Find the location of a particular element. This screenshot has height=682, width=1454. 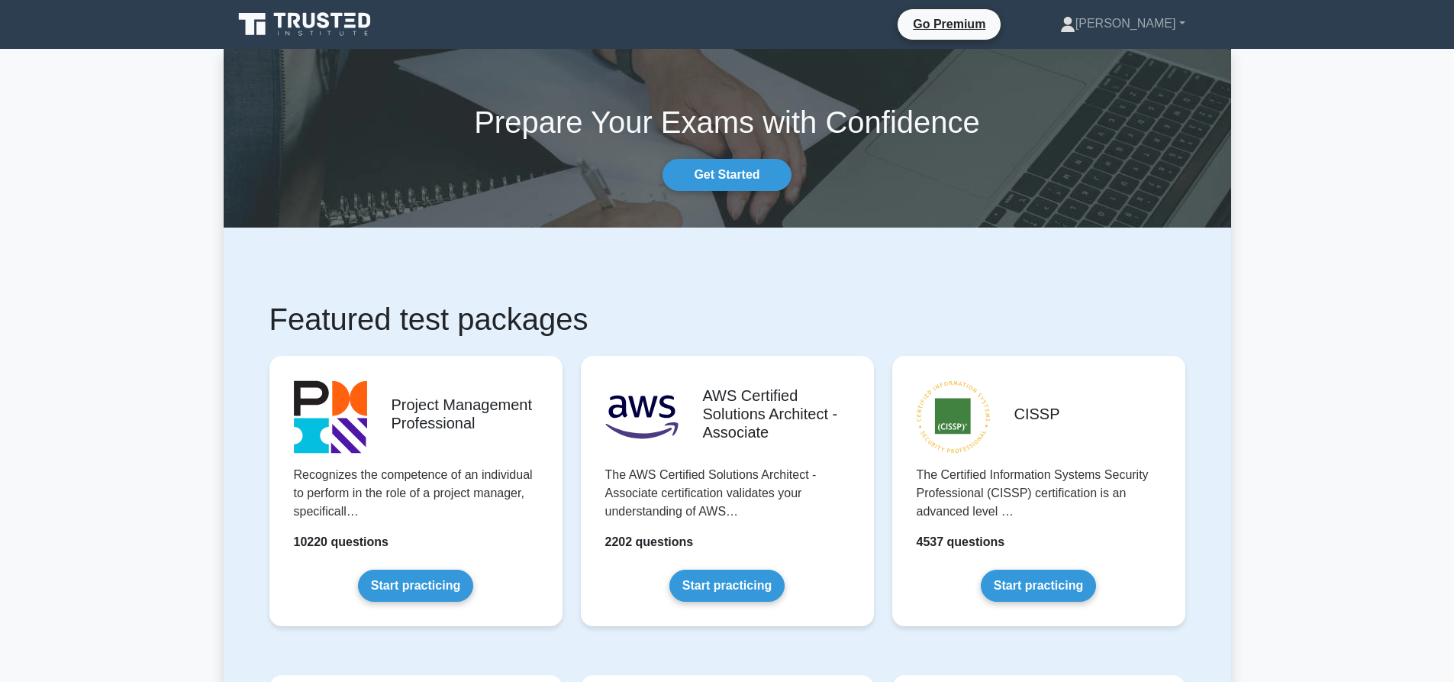

a: Go Premium is located at coordinates (949, 24).